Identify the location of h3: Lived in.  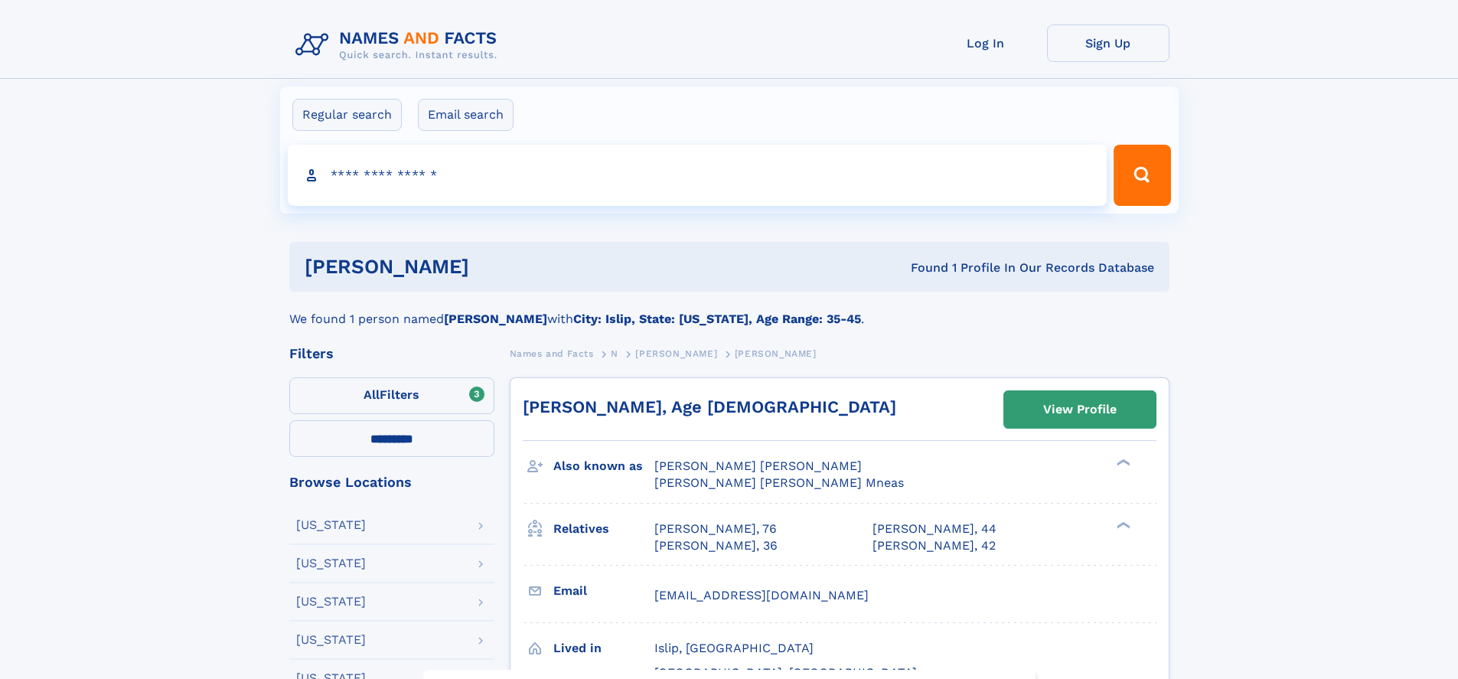
(604, 648).